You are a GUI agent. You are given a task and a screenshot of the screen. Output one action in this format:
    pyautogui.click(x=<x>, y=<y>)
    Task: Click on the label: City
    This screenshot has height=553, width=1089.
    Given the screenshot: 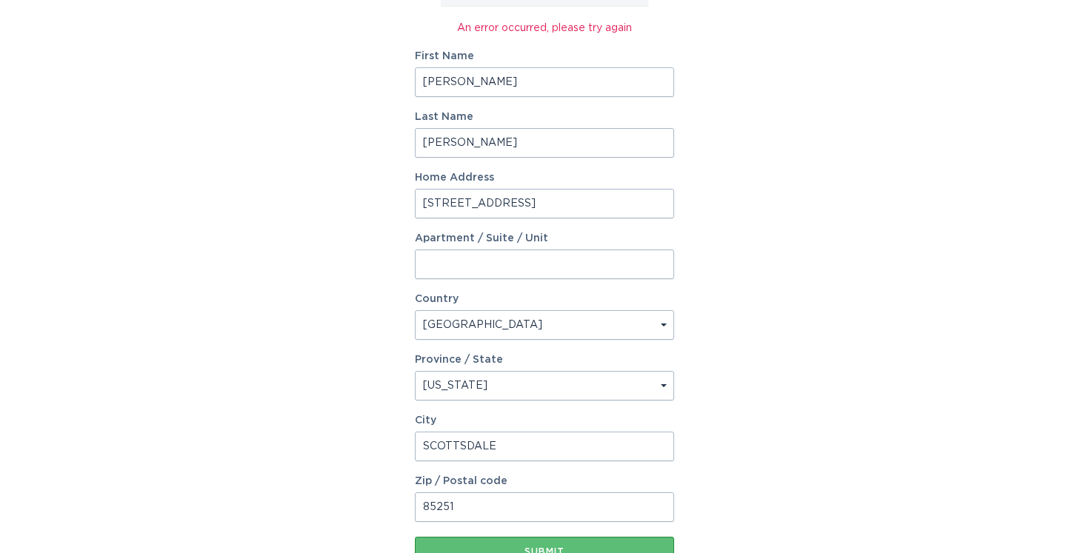 What is the action you would take?
    pyautogui.click(x=545, y=421)
    